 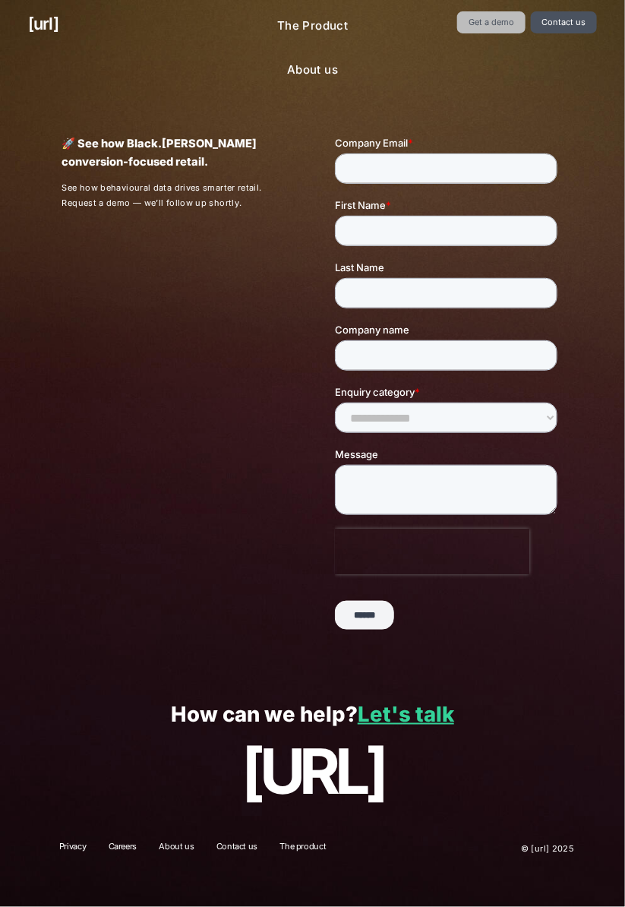 What do you see at coordinates (312, 26) in the screenshot?
I see `a: The Product` at bounding box center [312, 26].